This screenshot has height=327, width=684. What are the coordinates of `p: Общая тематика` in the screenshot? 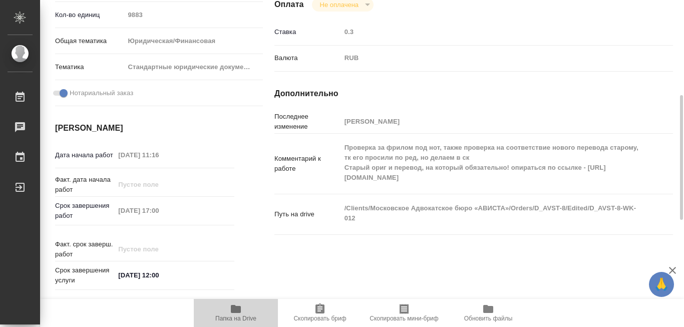 It's located at (90, 41).